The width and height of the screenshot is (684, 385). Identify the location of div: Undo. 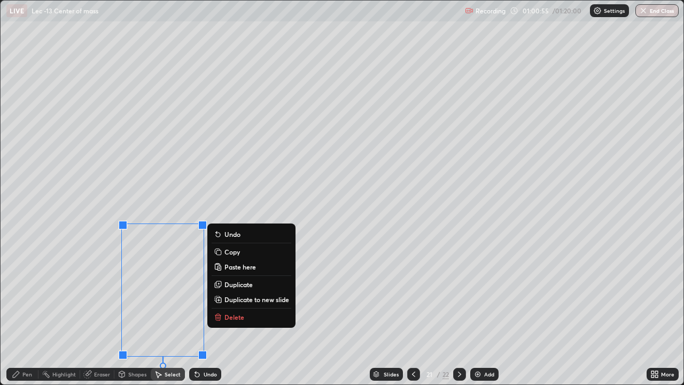
(210, 374).